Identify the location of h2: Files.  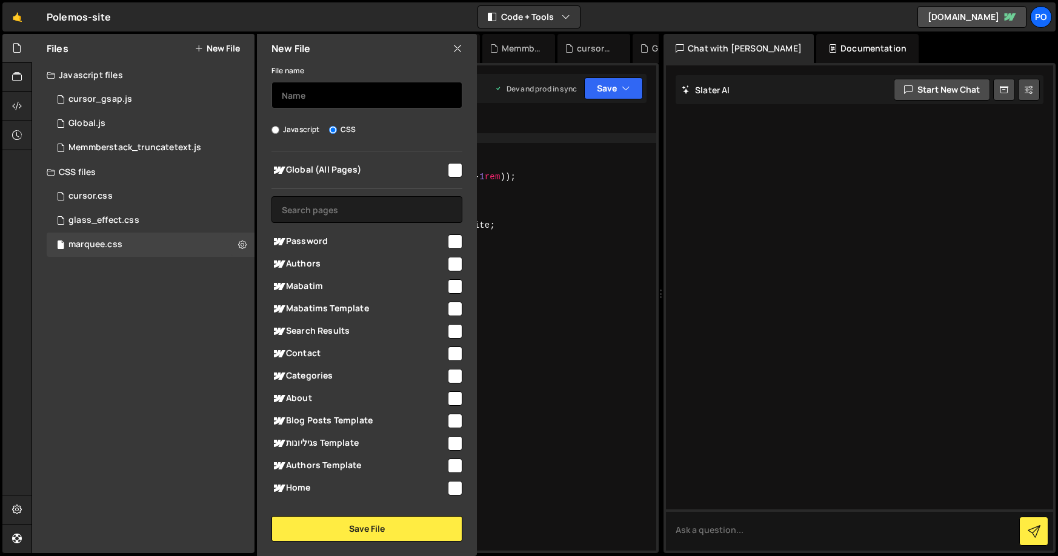
(58, 48).